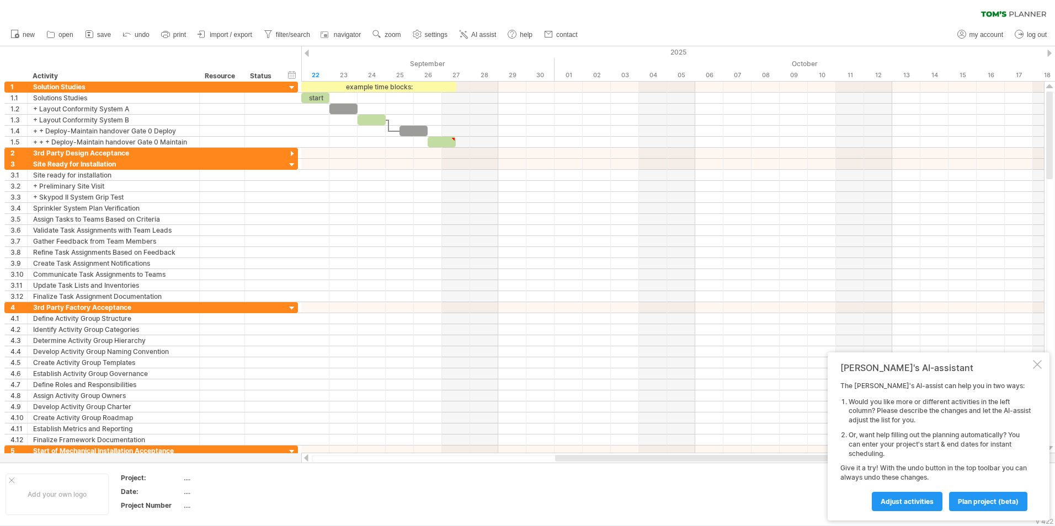 The width and height of the screenshot is (1055, 526). What do you see at coordinates (19, 418) in the screenshot?
I see `div: 4.10` at bounding box center [19, 418].